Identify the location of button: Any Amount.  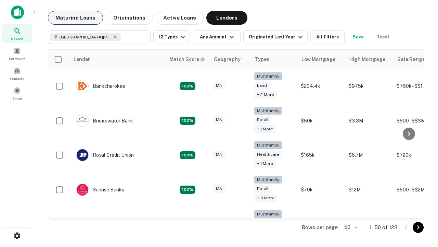
(217, 37).